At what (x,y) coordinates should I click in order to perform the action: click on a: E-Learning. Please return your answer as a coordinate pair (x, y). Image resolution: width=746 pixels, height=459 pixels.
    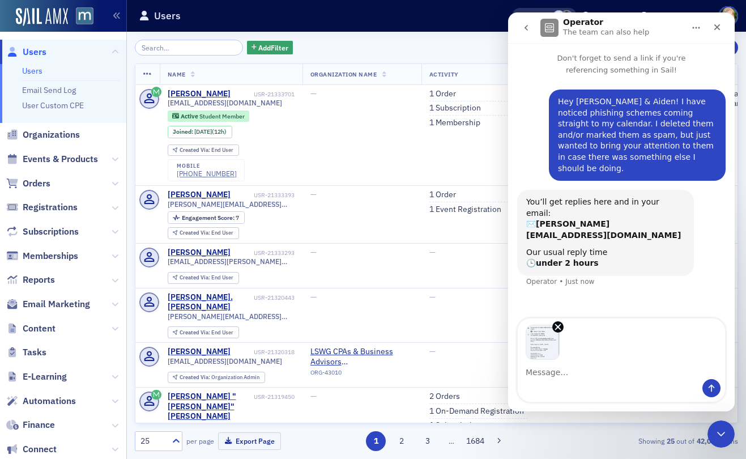
    Looking at the image, I should click on (36, 377).